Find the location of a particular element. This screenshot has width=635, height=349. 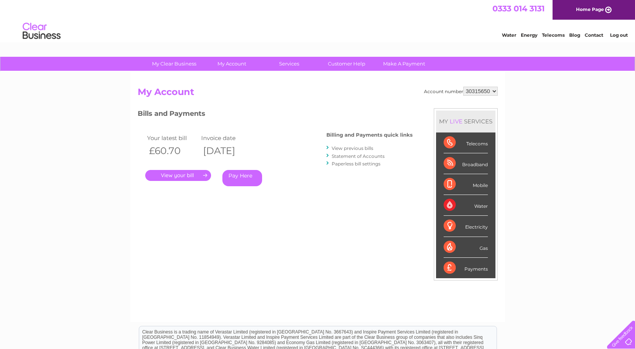

div: Telecoms is located at coordinates (465, 143).